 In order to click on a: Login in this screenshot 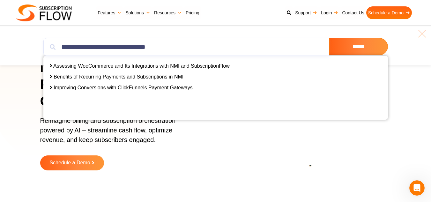, I will do `click(329, 13)`.